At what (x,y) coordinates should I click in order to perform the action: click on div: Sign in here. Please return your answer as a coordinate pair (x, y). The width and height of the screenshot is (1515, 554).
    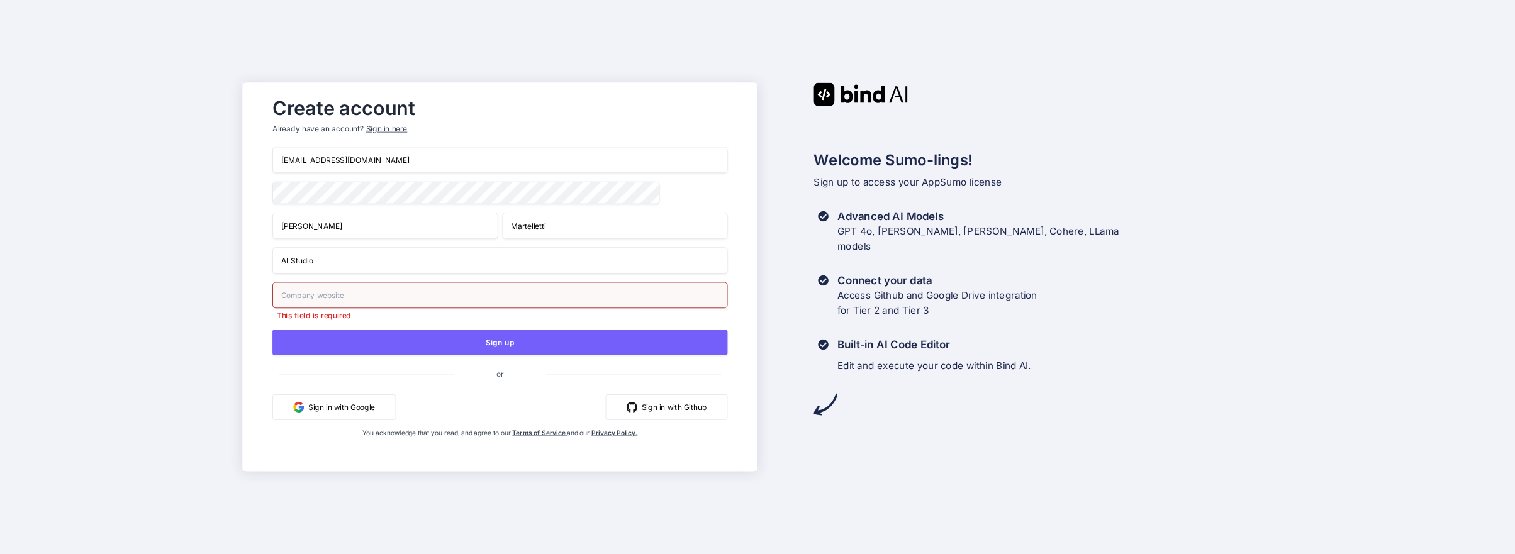
    Looking at the image, I should click on (386, 128).